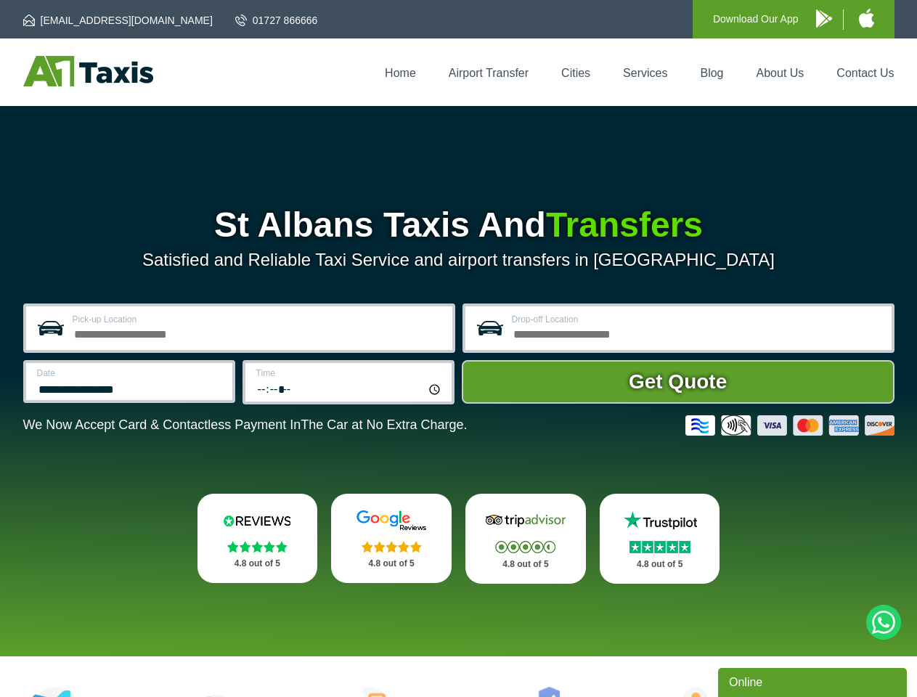 Image resolution: width=917 pixels, height=697 pixels. What do you see at coordinates (245, 425) in the screenshot?
I see `p: We Now Accept Card & Contactless Payment In` at bounding box center [245, 425].